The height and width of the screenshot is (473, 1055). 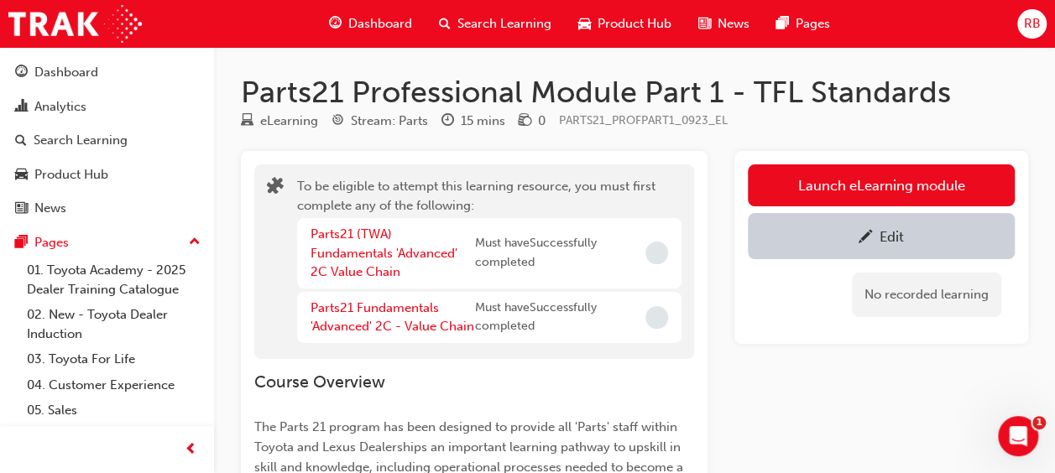 What do you see at coordinates (541, 121) in the screenshot?
I see `div: 0` at bounding box center [541, 121].